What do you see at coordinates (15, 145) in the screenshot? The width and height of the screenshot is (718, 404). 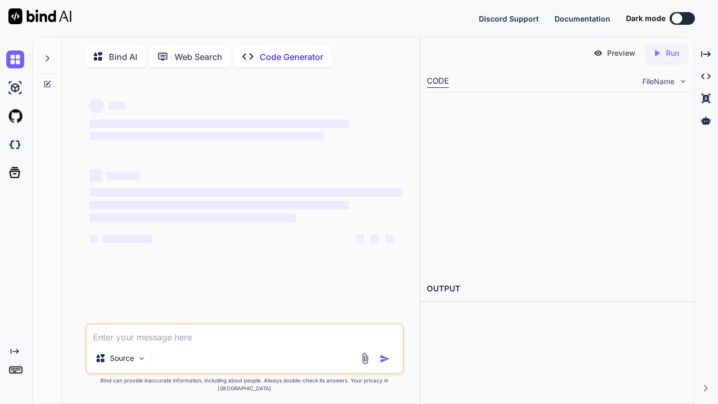 I see `img: darkCloudIdeIcon` at bounding box center [15, 145].